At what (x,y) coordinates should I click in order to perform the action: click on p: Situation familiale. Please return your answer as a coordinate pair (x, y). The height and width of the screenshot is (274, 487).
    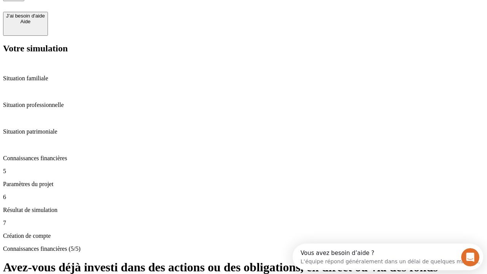
    Looking at the image, I should click on (243, 78).